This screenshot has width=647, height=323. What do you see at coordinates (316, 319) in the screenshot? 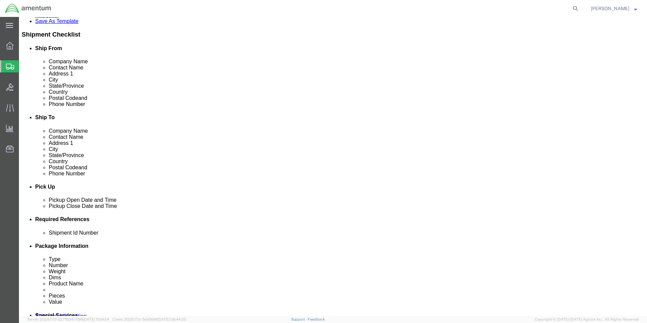
I see `a: Feedback` at bounding box center [316, 319].